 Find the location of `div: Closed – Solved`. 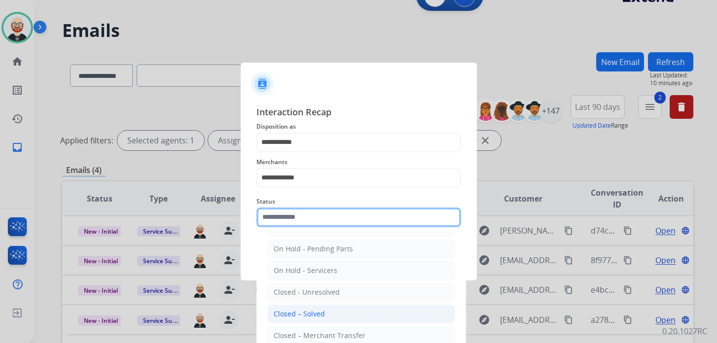

div: Closed – Solved is located at coordinates (299, 314).